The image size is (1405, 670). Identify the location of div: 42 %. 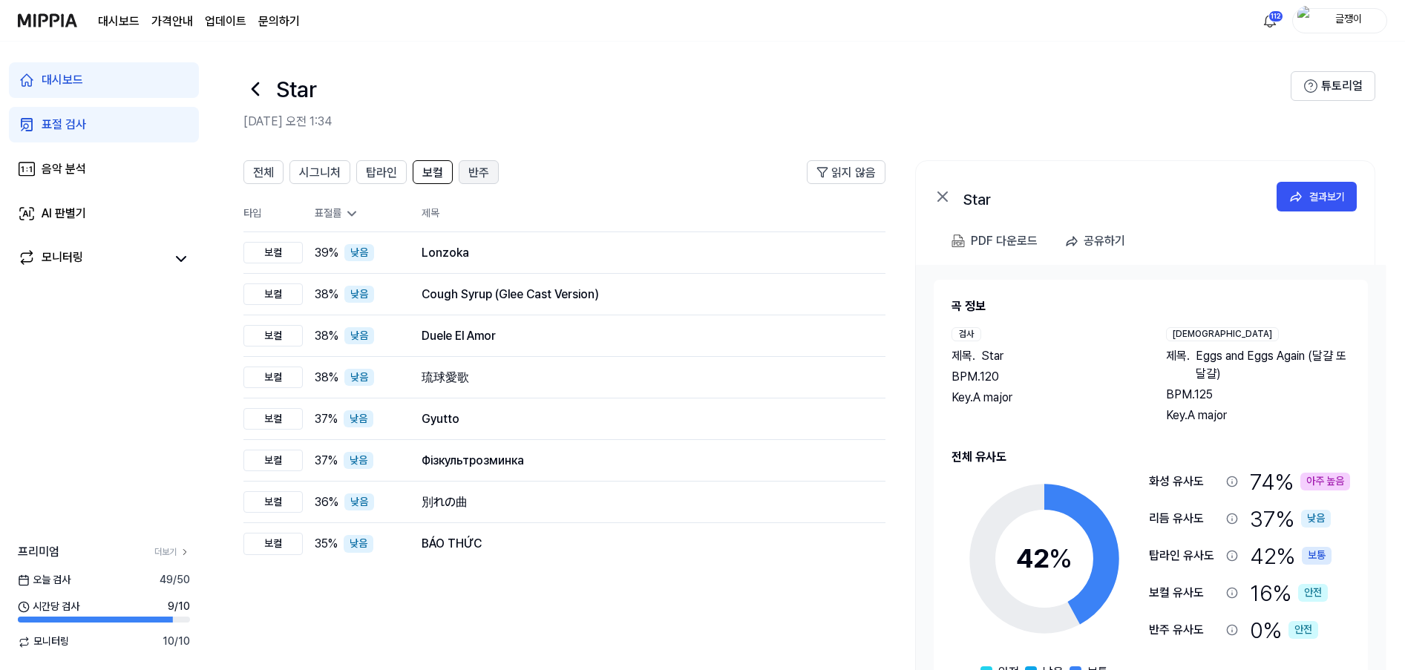
(1291, 556).